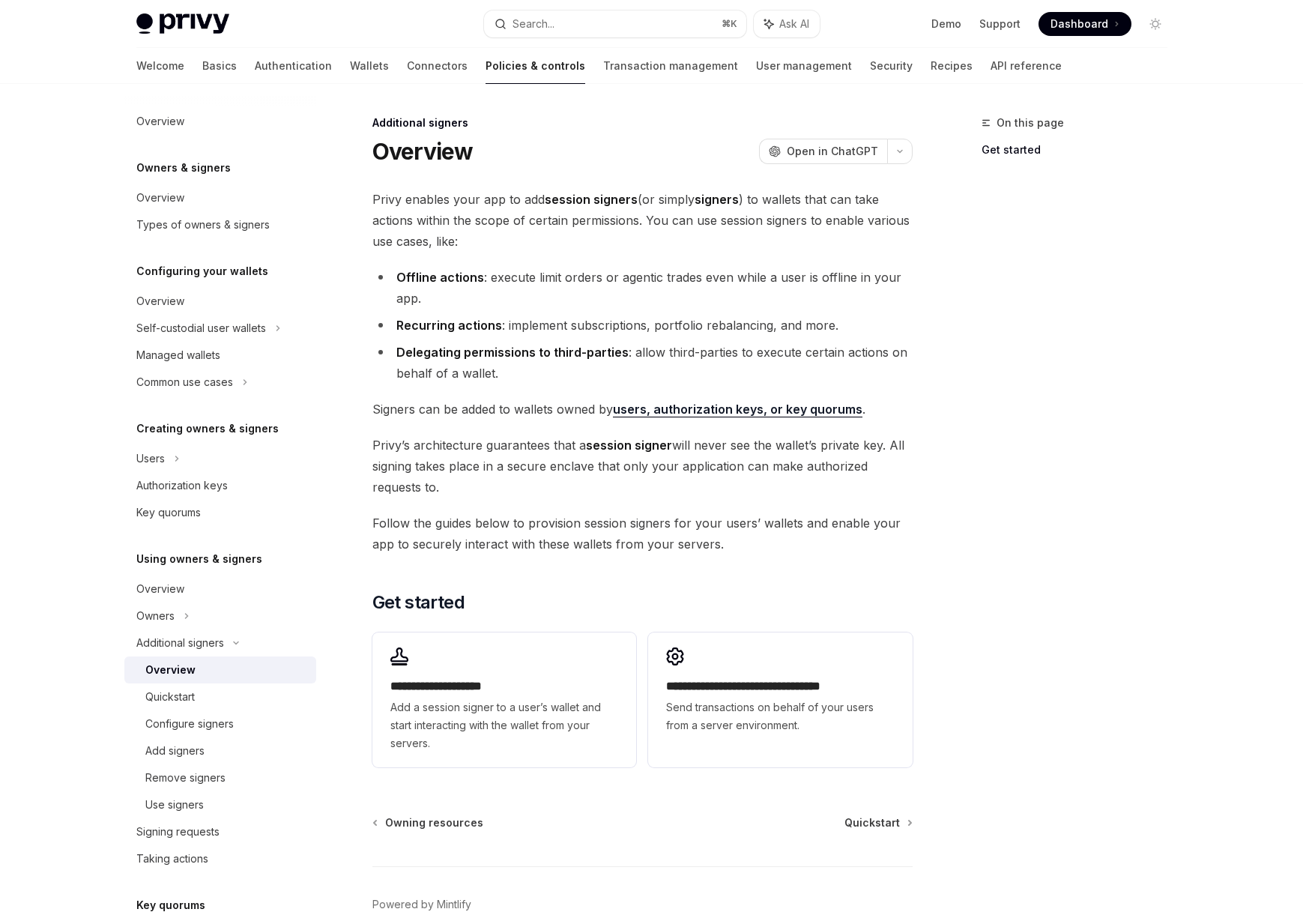  Describe the element at coordinates (170, 696) in the screenshot. I see `div: Quickstart` at that location.